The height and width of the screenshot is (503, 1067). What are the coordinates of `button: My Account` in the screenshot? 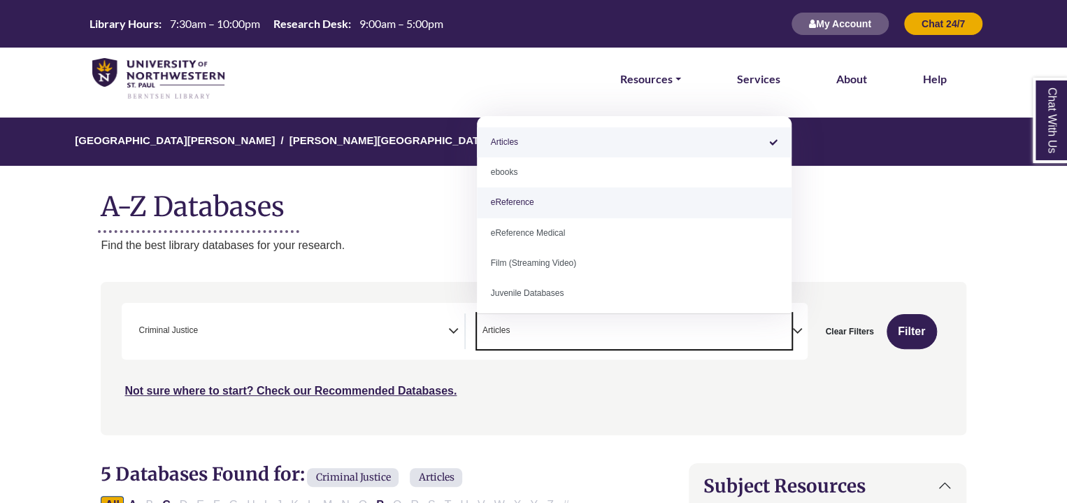 It's located at (840, 24).